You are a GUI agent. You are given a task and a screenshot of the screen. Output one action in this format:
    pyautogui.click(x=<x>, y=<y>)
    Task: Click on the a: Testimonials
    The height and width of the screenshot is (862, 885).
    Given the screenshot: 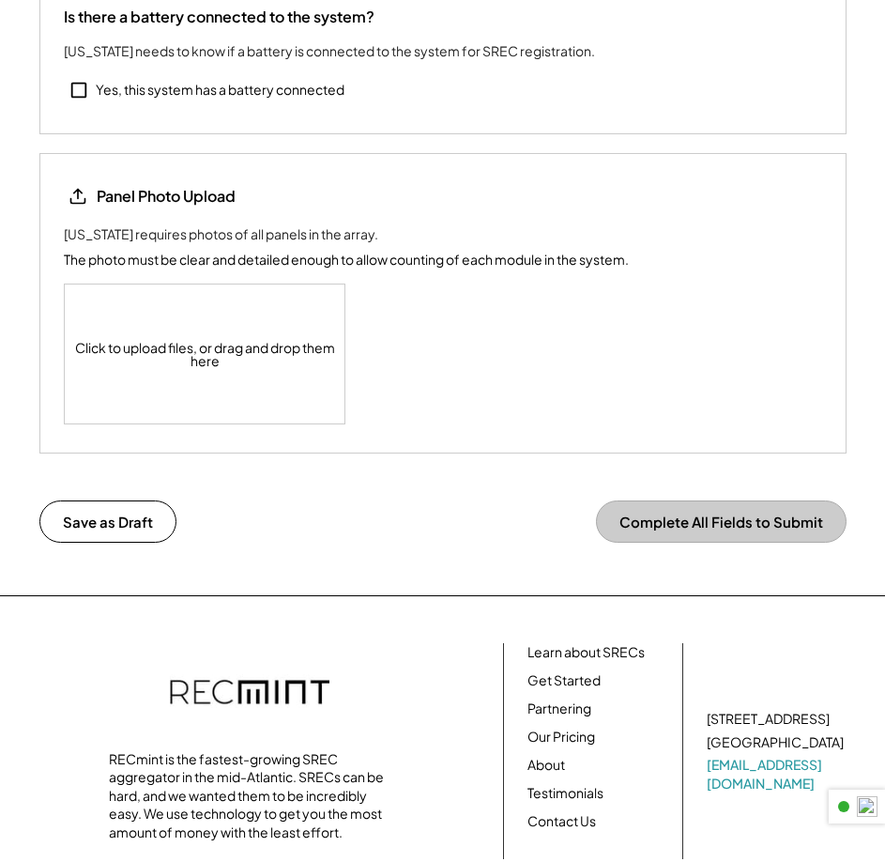 What is the action you would take?
    pyautogui.click(x=565, y=793)
    